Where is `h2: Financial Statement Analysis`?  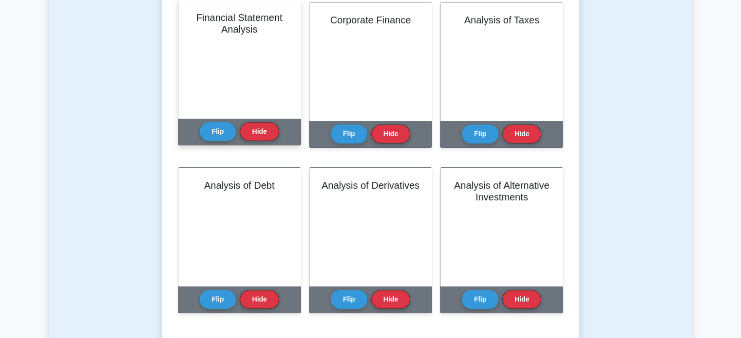 h2: Financial Statement Analysis is located at coordinates (239, 23).